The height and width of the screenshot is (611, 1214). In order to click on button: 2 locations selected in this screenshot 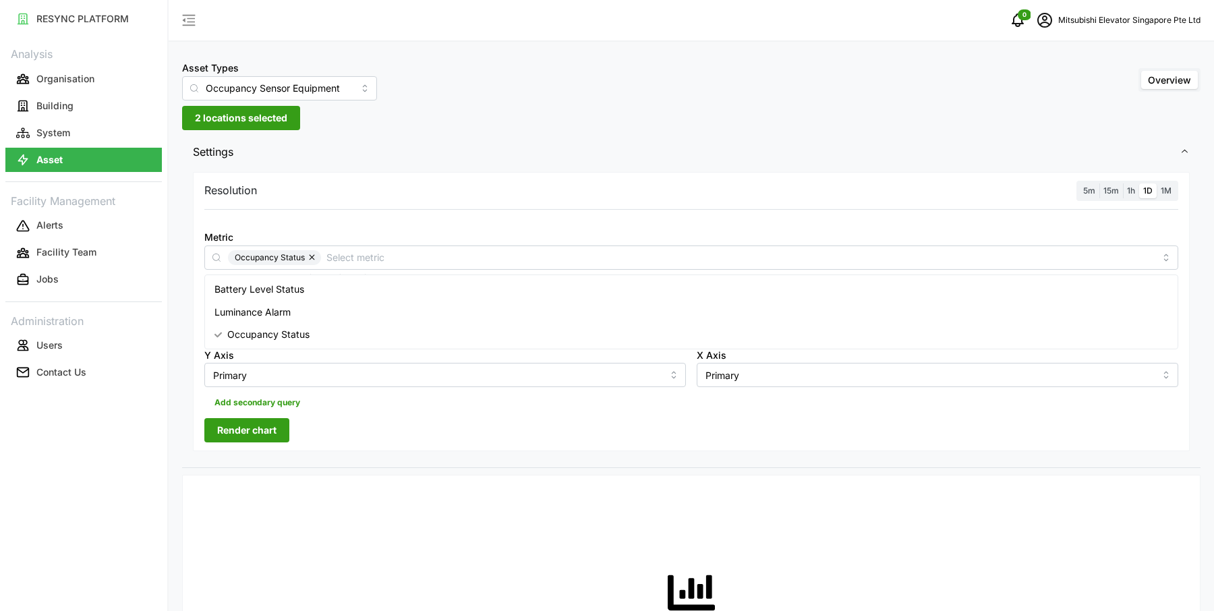, I will do `click(241, 118)`.